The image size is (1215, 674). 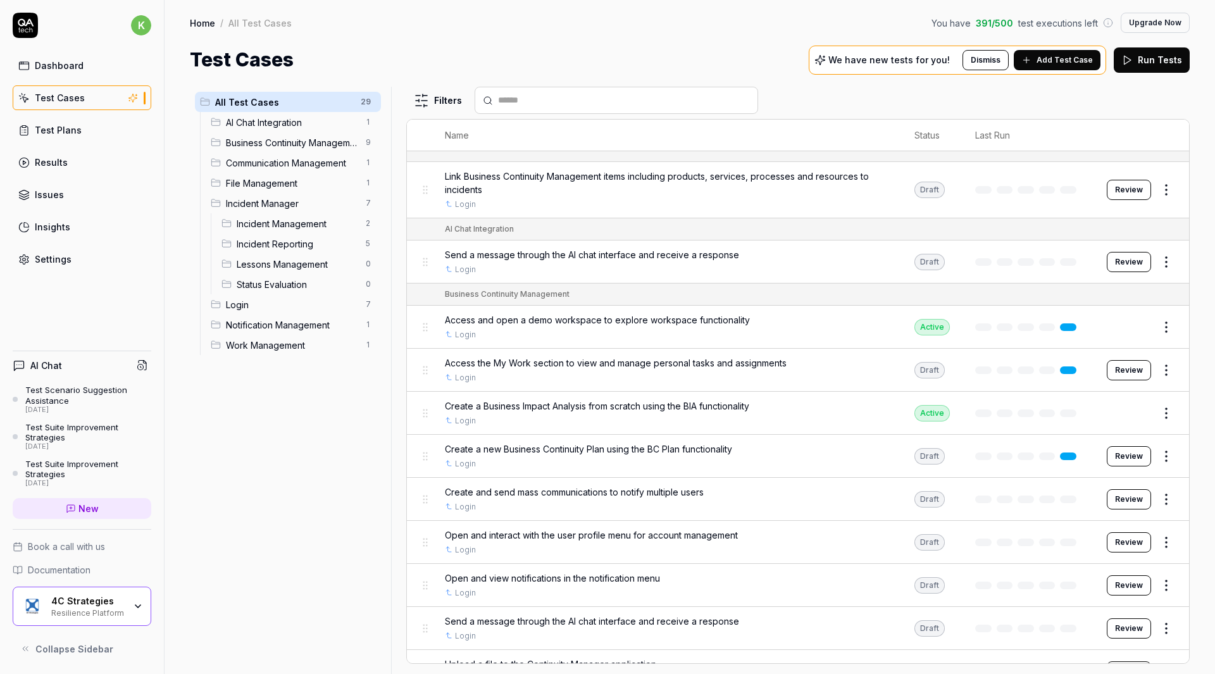 I want to click on span: Login, so click(x=292, y=304).